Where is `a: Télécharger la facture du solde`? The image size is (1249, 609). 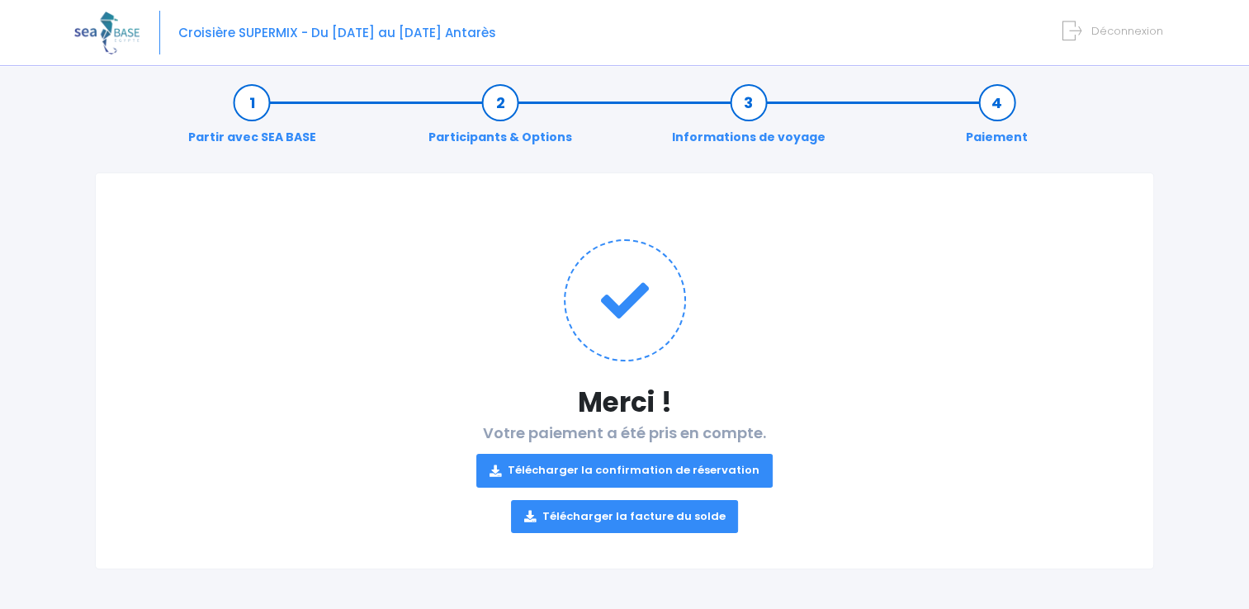
a: Télécharger la facture du solde is located at coordinates (625, 517).